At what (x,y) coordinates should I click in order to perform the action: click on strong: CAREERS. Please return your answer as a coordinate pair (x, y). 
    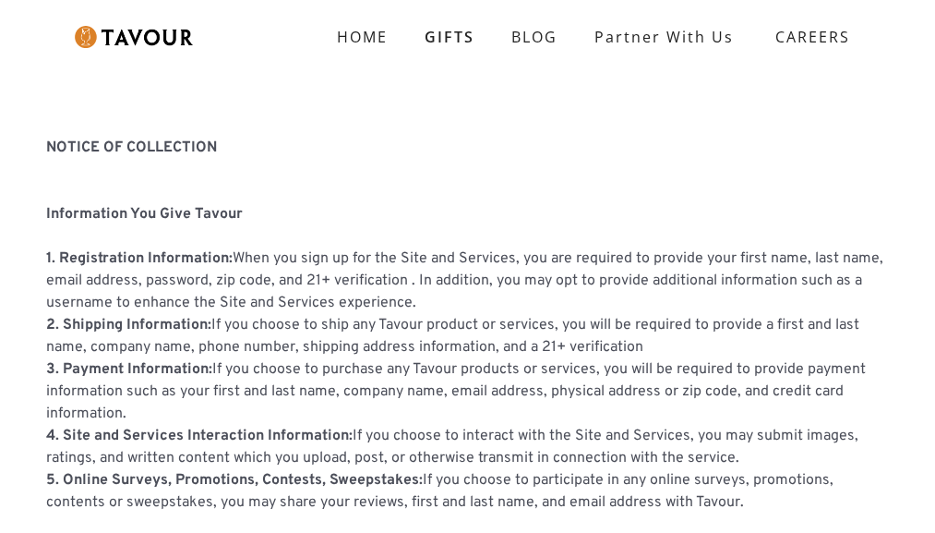
    Looking at the image, I should click on (813, 37).